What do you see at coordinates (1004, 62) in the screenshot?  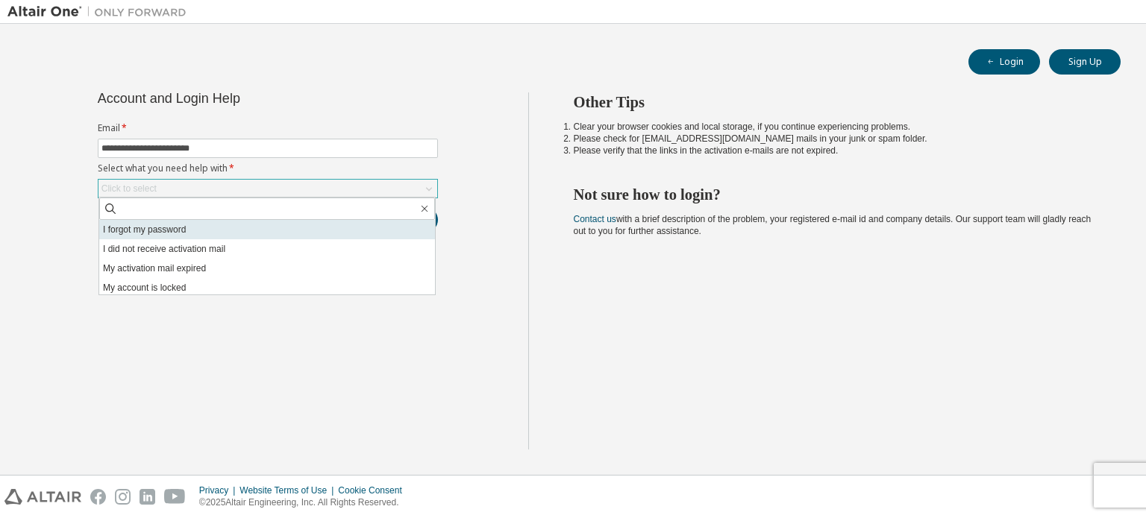 I see `button: Login` at bounding box center [1004, 62].